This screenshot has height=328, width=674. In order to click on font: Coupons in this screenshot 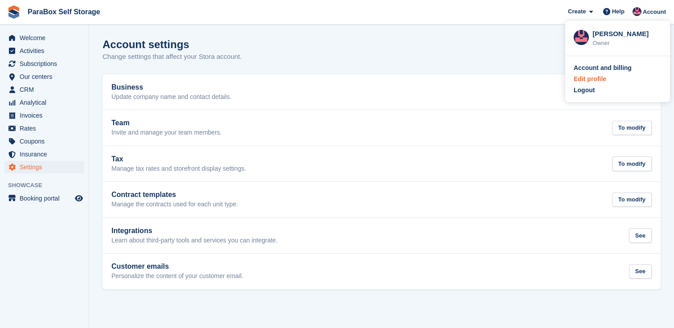, I will do `click(32, 141)`.